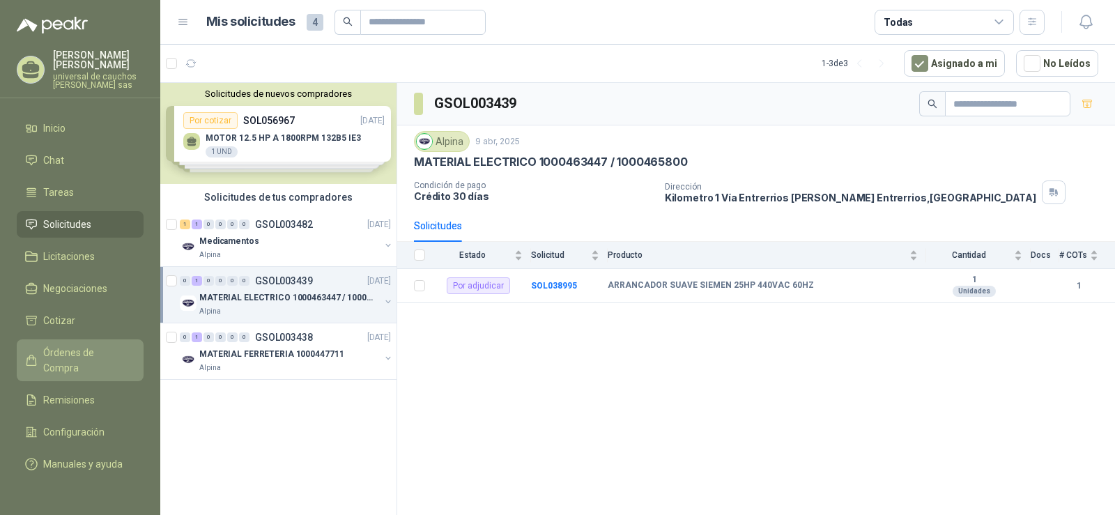 This screenshot has width=1115, height=515. What do you see at coordinates (80, 160) in the screenshot?
I see `a: Chat` at bounding box center [80, 160].